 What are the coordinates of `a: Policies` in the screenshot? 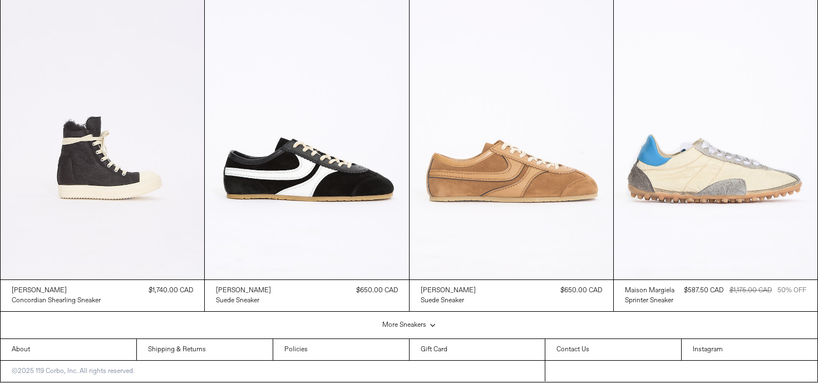 It's located at (341, 349).